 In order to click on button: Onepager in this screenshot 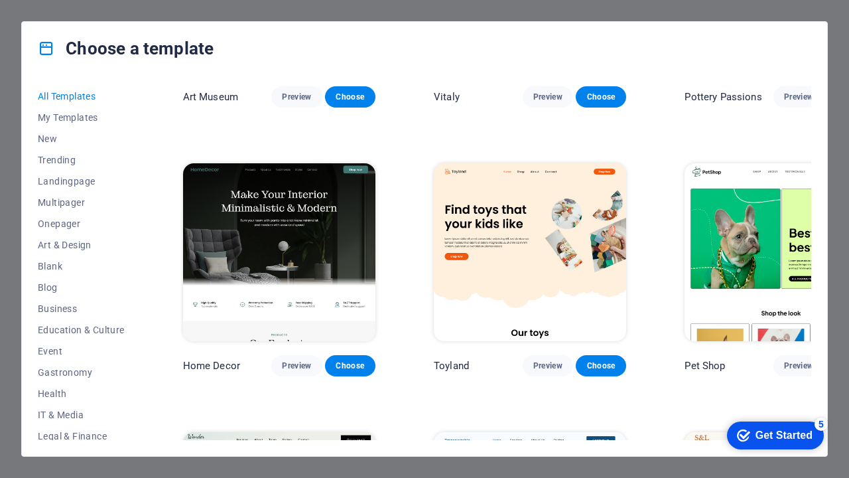, I will do `click(81, 224)`.